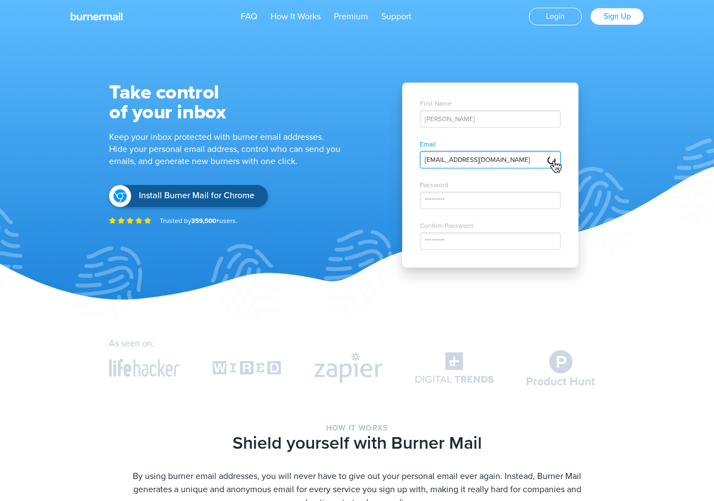 This screenshot has height=501, width=714. What do you see at coordinates (396, 17) in the screenshot?
I see `a: Support` at bounding box center [396, 17].